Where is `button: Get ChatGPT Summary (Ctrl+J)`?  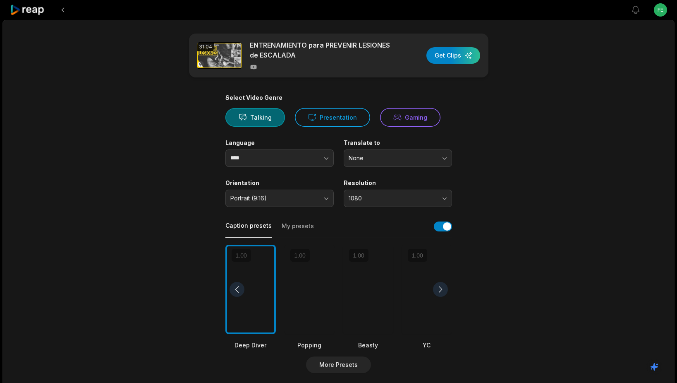 button: Get ChatGPT Summary (Ctrl+J) is located at coordinates (654, 366).